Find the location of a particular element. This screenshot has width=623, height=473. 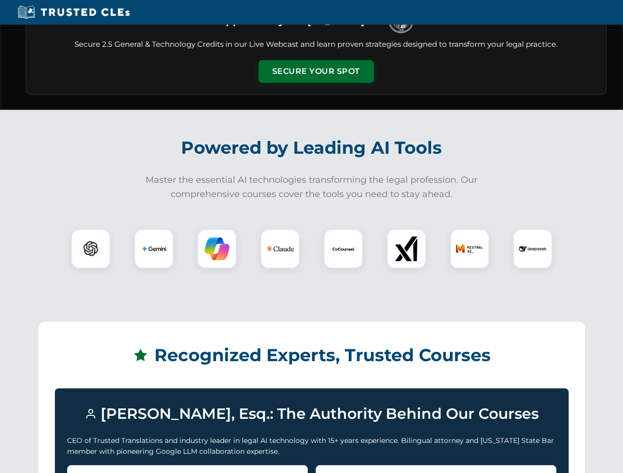

div: CoCounsel is located at coordinates (343, 249).